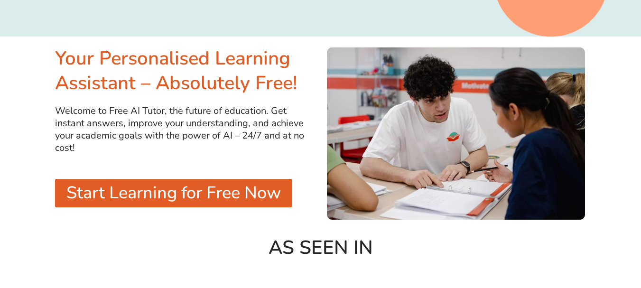 The height and width of the screenshot is (288, 641). Describe the element at coordinates (321, 248) in the screenshot. I see `h2: AS SEEN IN` at that location.